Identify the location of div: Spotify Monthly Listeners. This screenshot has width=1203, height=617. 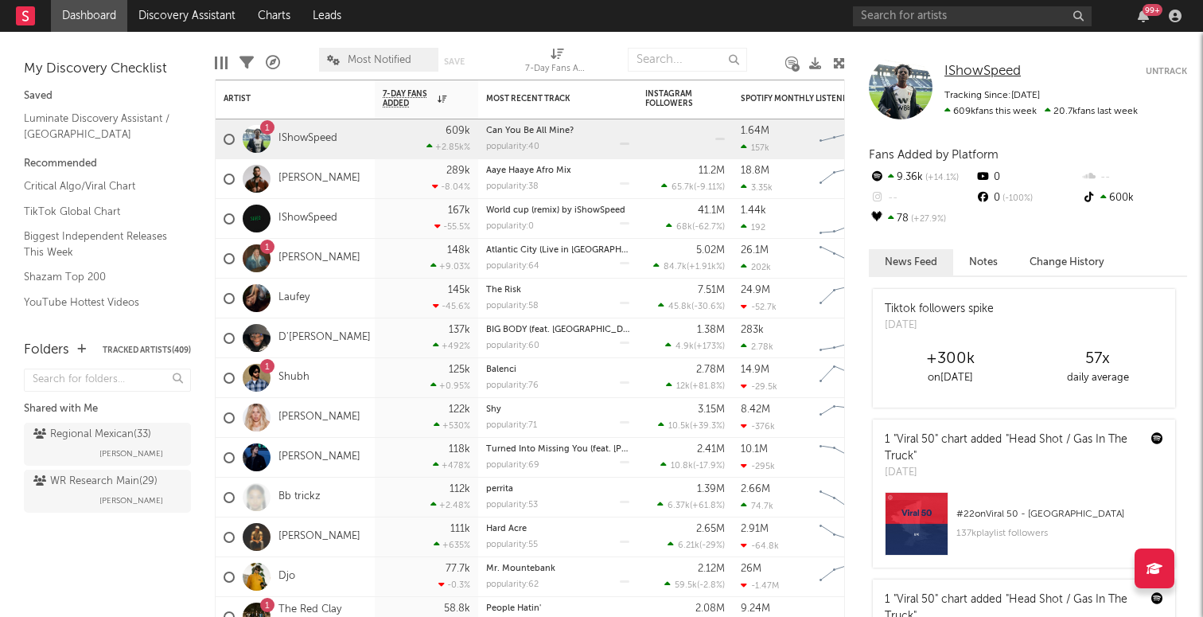
(801, 99).